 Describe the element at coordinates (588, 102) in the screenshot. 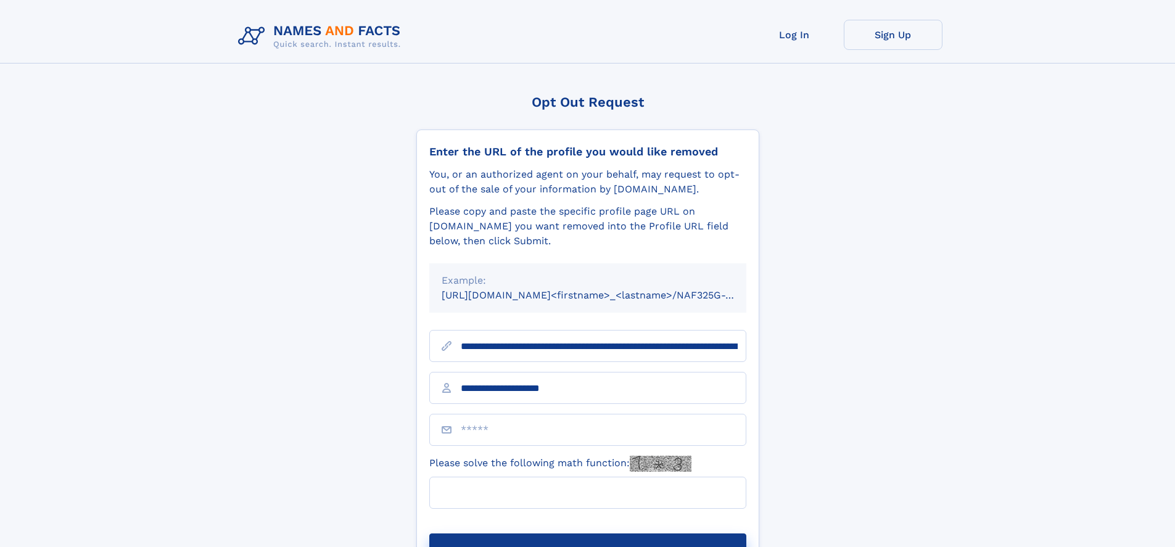

I see `div: Opt Out Request` at that location.